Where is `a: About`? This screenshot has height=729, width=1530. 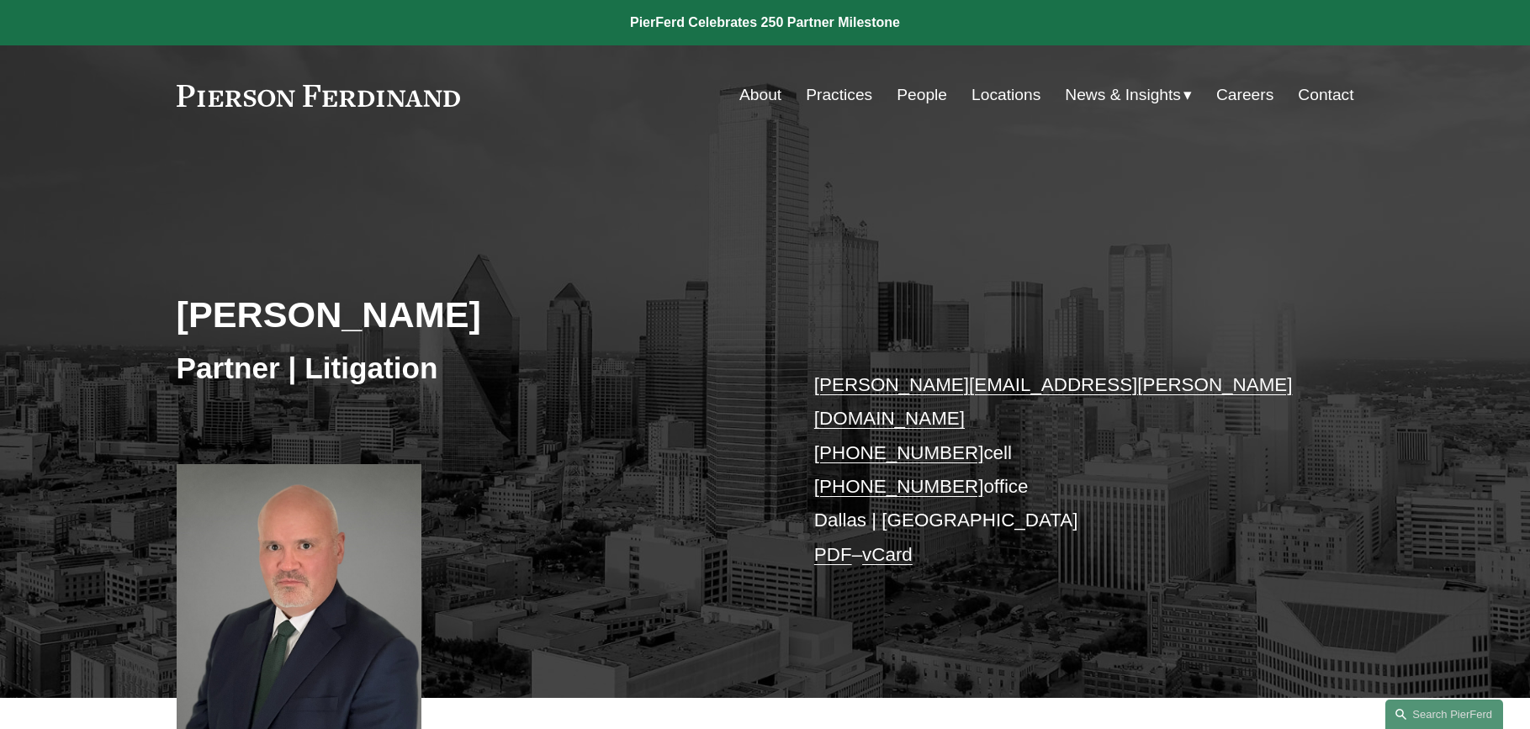
a: About is located at coordinates (760, 95).